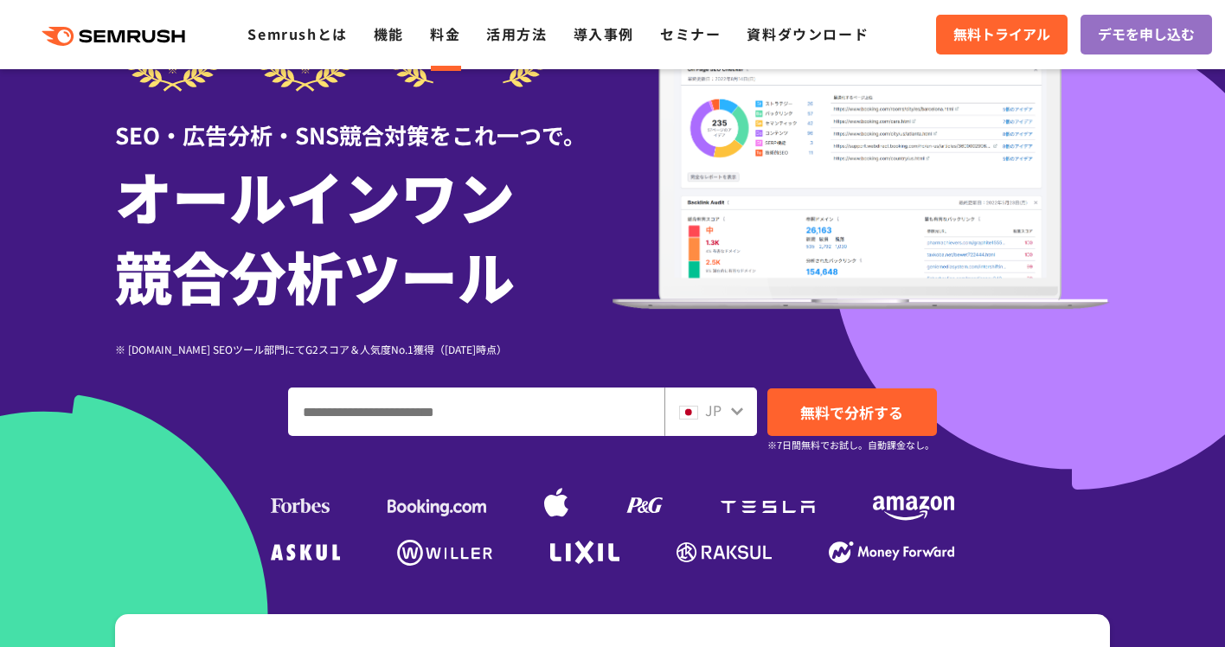 The height and width of the screenshot is (647, 1225). What do you see at coordinates (713, 410) in the screenshot?
I see `span: JP` at bounding box center [713, 410].